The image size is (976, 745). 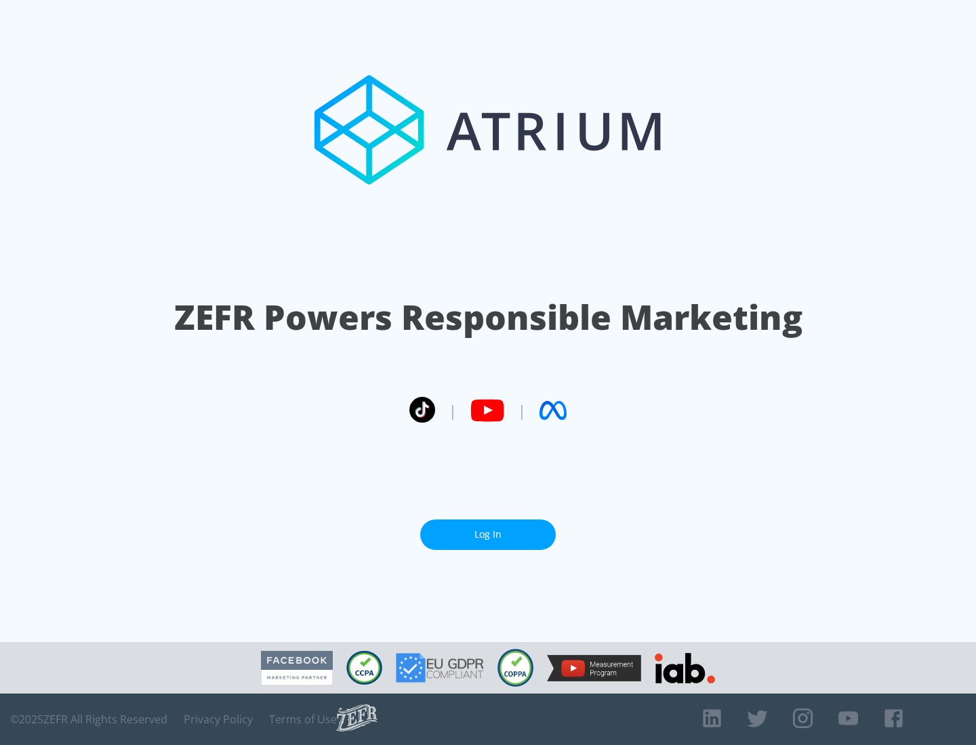 I want to click on img: YouTube Measurement Program, so click(x=594, y=668).